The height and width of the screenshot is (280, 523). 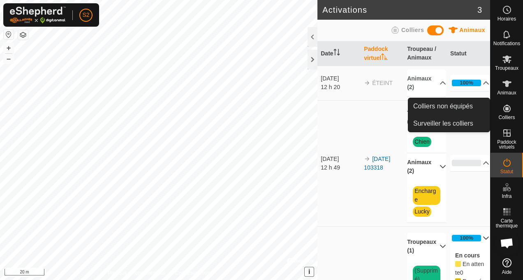 I want to click on p-accordion-content: Animaux (2), so click(x=426, y=201).